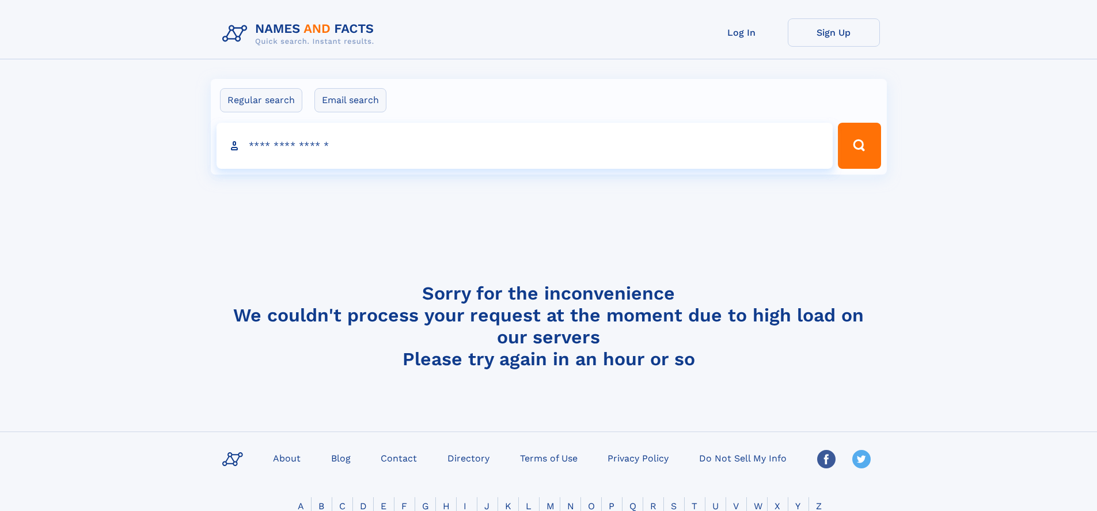 This screenshot has height=511, width=1097. Describe the element at coordinates (742, 32) in the screenshot. I see `a: Log In` at that location.